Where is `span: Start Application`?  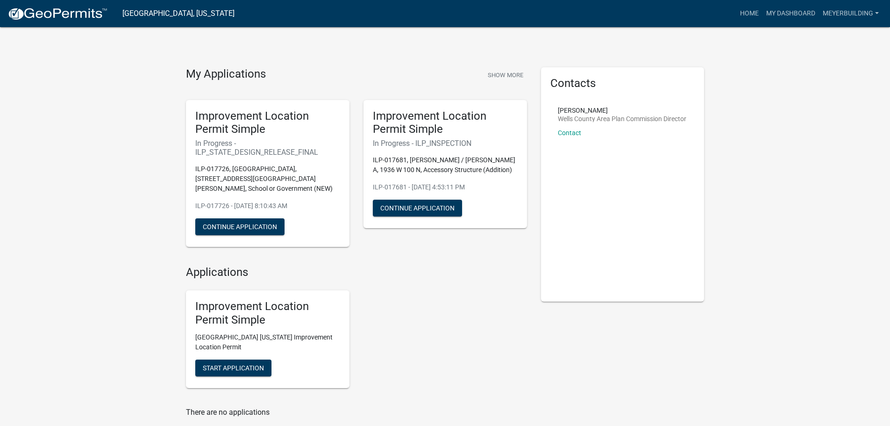 span: Start Application is located at coordinates (233, 367).